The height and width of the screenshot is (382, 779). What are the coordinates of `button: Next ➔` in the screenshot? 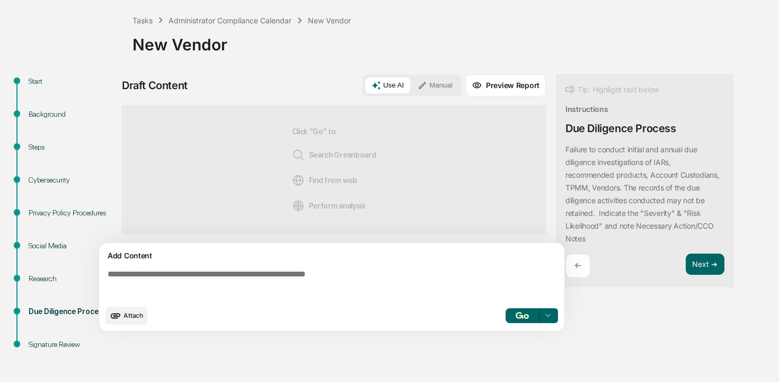 It's located at (705, 264).